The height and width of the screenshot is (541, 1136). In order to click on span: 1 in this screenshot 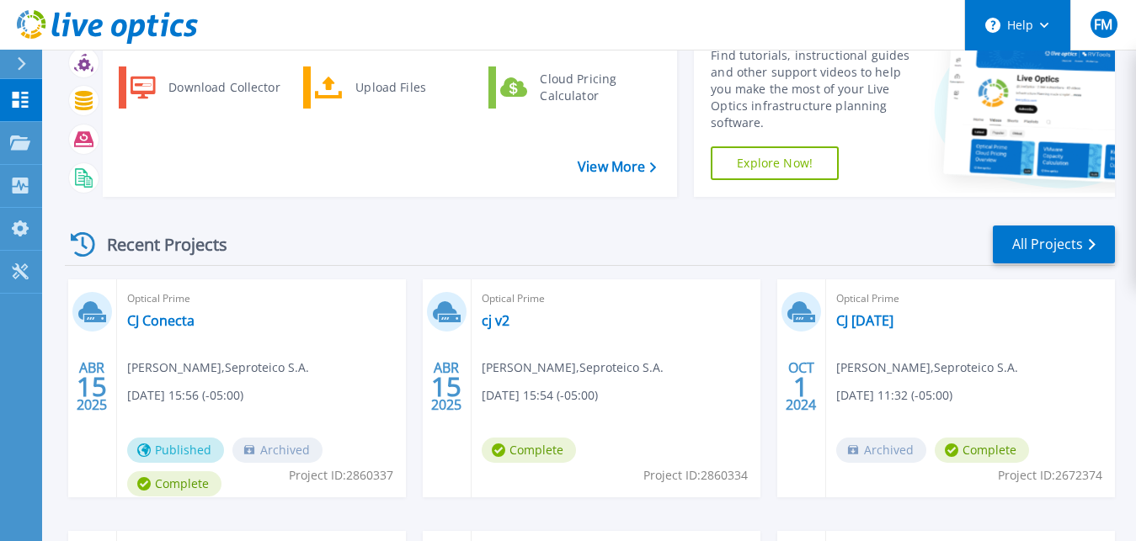, I will do `click(801, 386)`.